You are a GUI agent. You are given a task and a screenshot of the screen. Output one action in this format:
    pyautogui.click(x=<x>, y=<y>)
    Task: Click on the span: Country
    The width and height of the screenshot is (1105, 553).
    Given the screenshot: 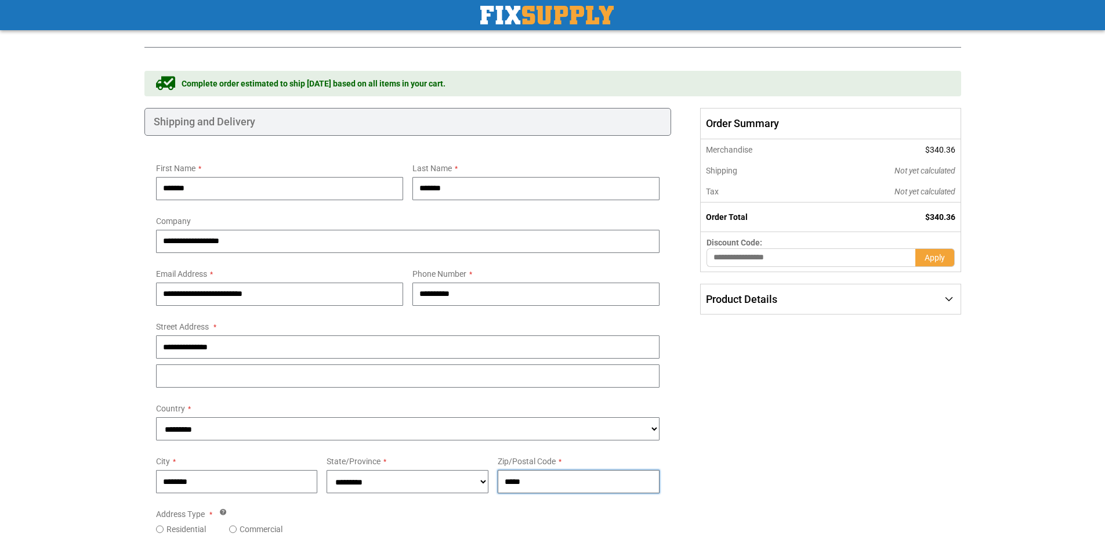 What is the action you would take?
    pyautogui.click(x=171, y=408)
    